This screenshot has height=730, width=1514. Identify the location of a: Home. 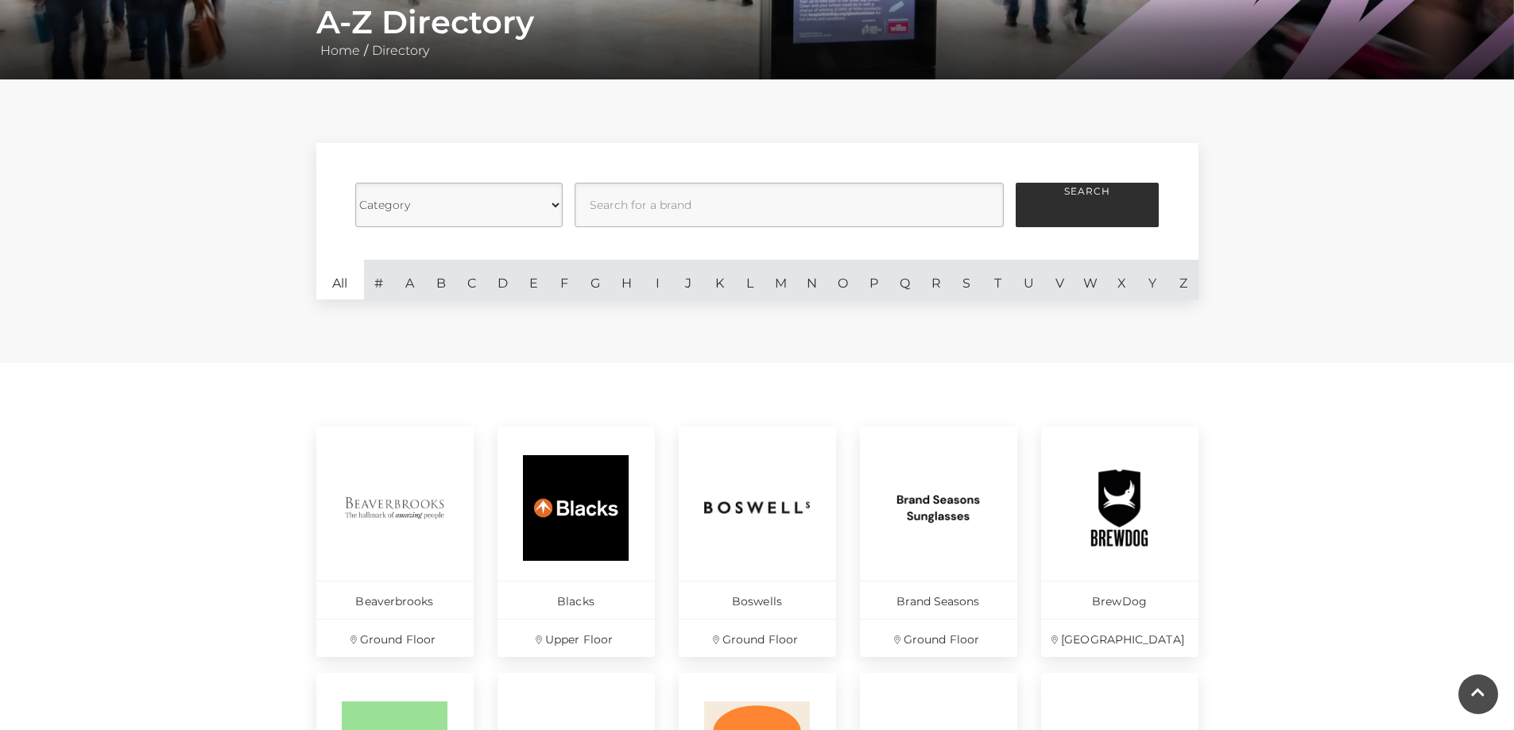
(340, 50).